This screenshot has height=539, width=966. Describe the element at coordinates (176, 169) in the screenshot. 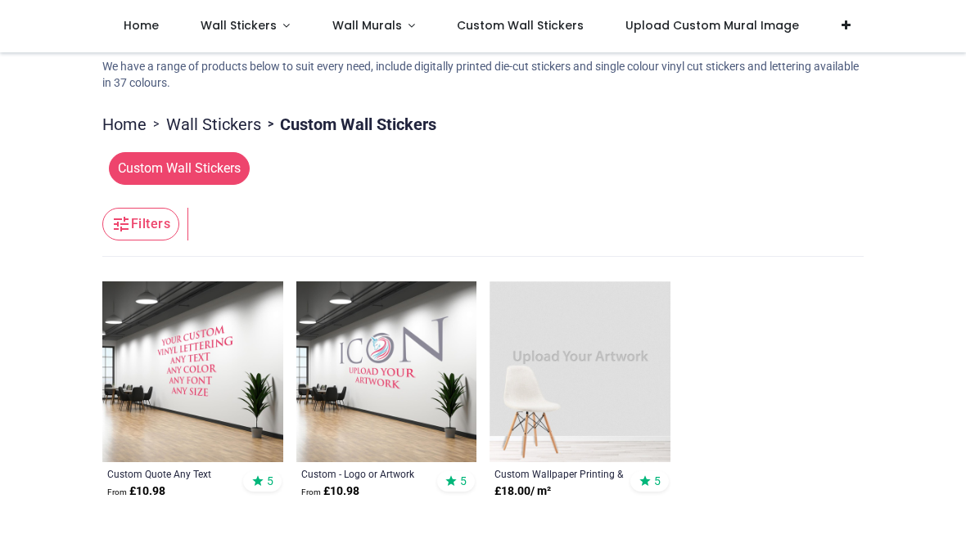

I see `button: Custom Wall Stickers` at that location.